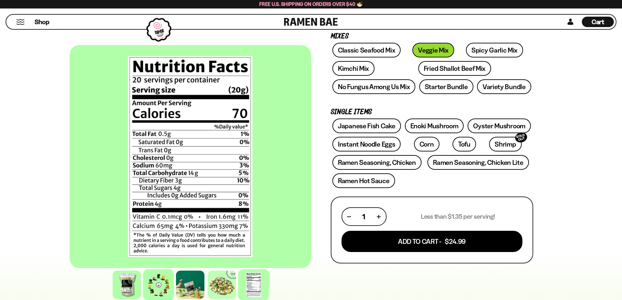 This screenshot has width=622, height=300. What do you see at coordinates (20, 22) in the screenshot?
I see `button: Mobile Menu Trigger` at bounding box center [20, 22].